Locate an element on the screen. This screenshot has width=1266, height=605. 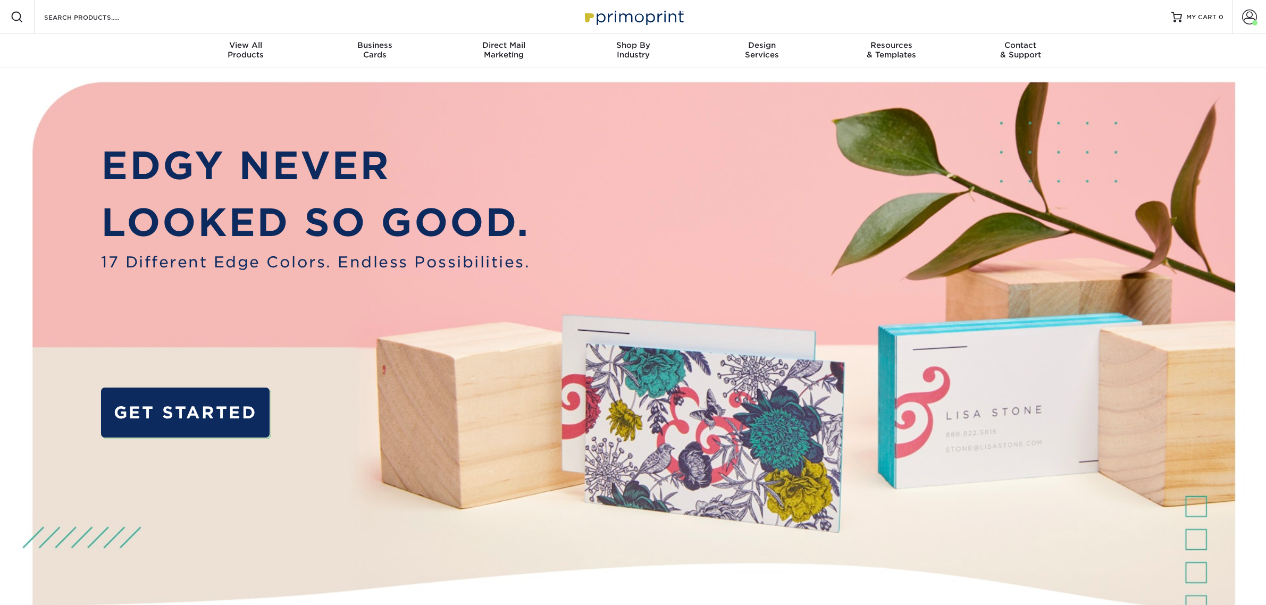
a: Shop ByIndustry is located at coordinates (633, 51).